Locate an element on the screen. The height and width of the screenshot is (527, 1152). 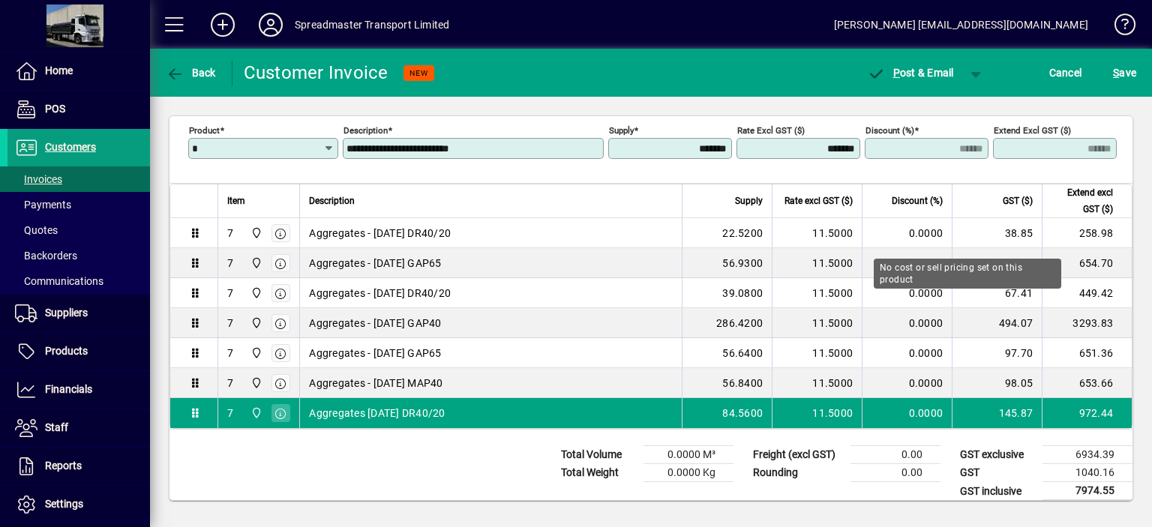
td: 0.0000 Kg is located at coordinates (688, 473).